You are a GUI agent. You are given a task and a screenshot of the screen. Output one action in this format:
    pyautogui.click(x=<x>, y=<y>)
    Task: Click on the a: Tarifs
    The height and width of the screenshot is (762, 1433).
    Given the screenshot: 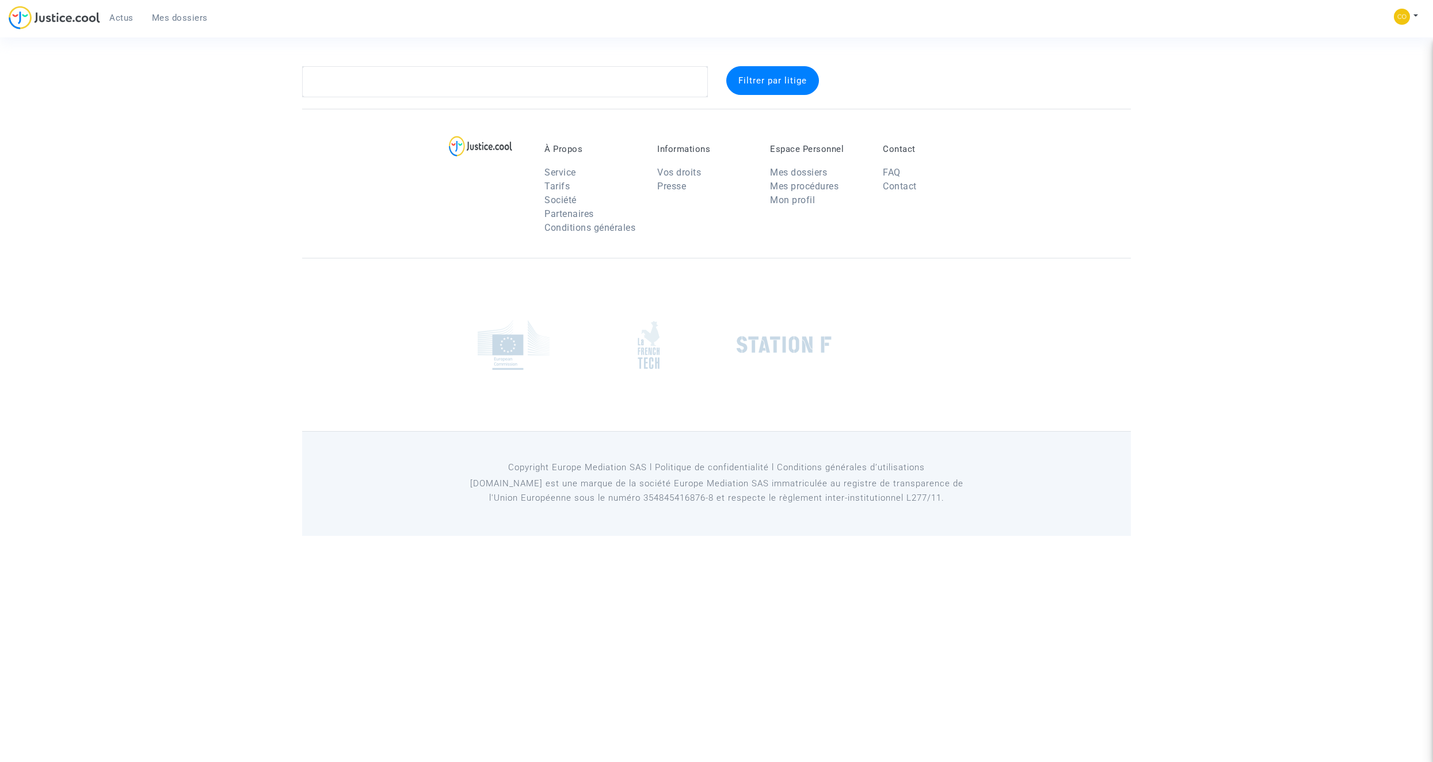 What is the action you would take?
    pyautogui.click(x=557, y=186)
    